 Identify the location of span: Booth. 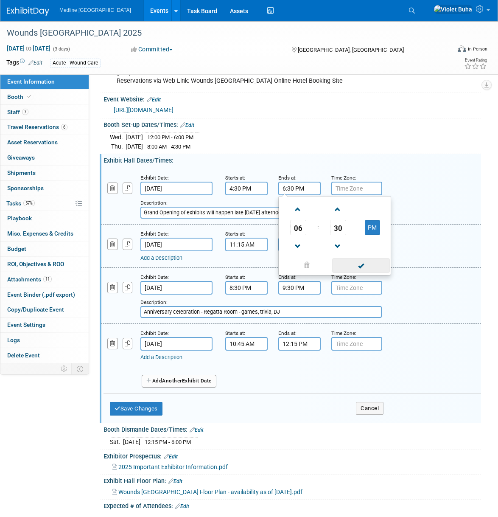
(20, 97).